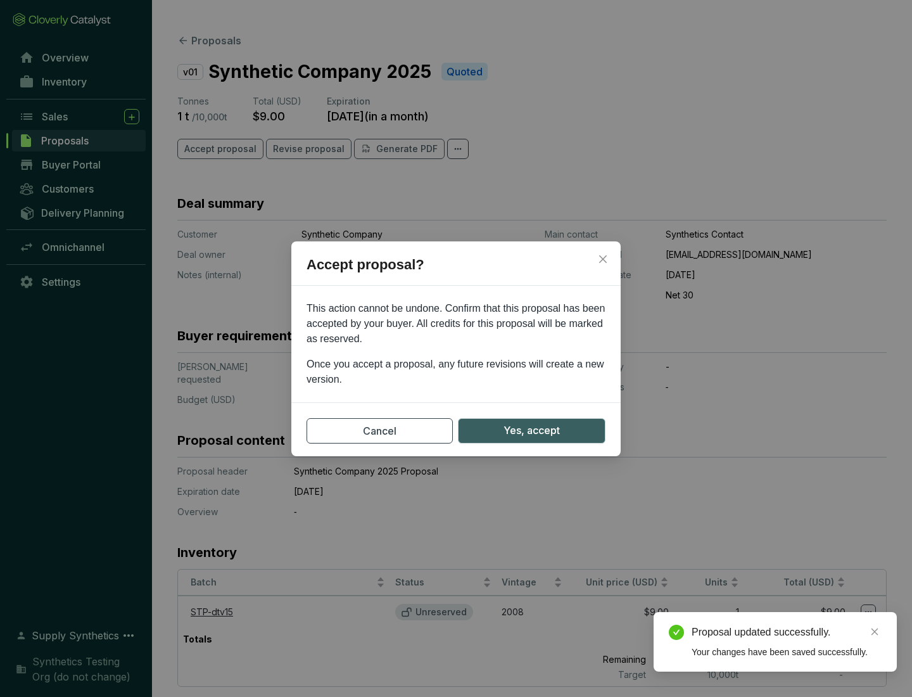 Image resolution: width=912 pixels, height=697 pixels. I want to click on button: Yes, accept, so click(531, 431).